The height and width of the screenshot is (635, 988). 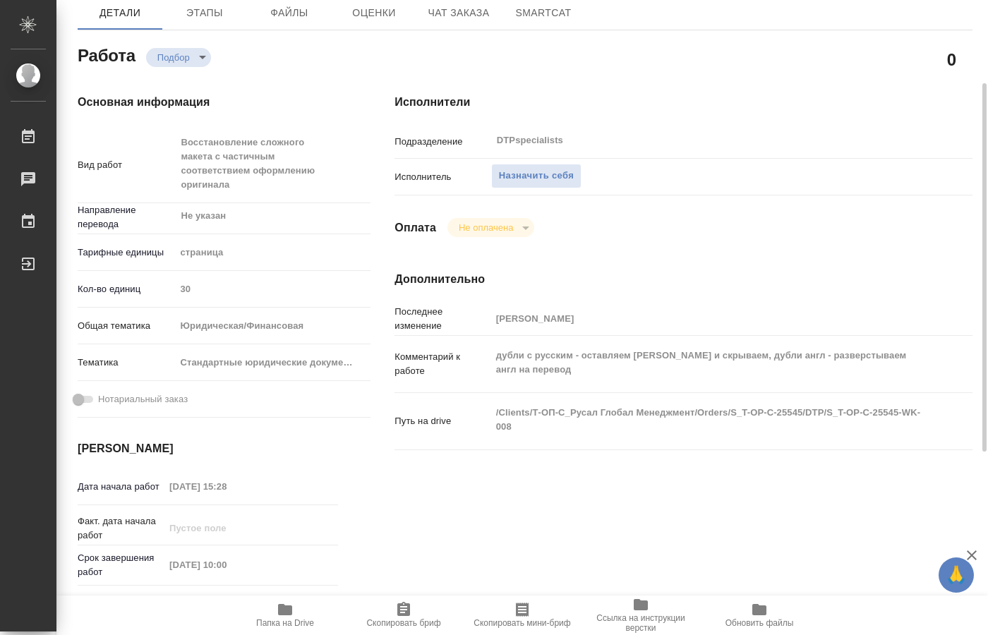 I want to click on span: Скопировать бриф, so click(x=403, y=623).